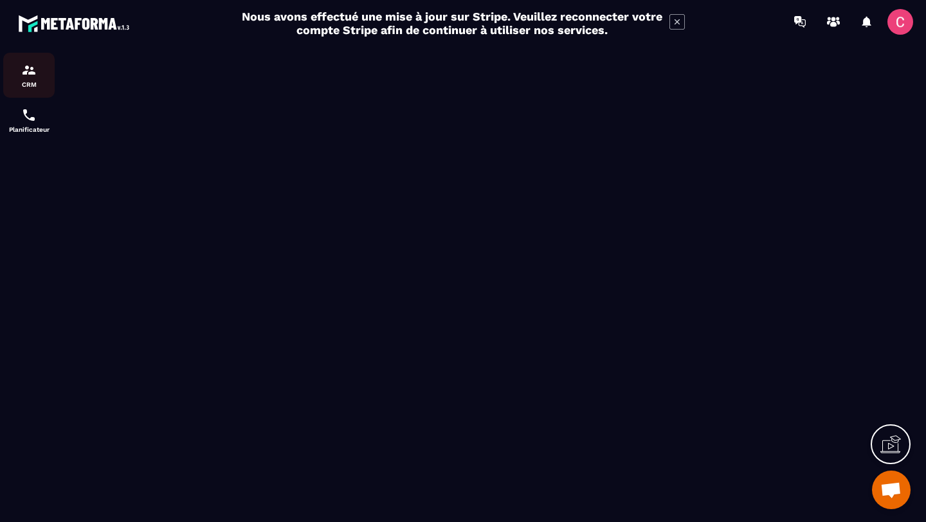  What do you see at coordinates (29, 70) in the screenshot?
I see `img: formation` at bounding box center [29, 70].